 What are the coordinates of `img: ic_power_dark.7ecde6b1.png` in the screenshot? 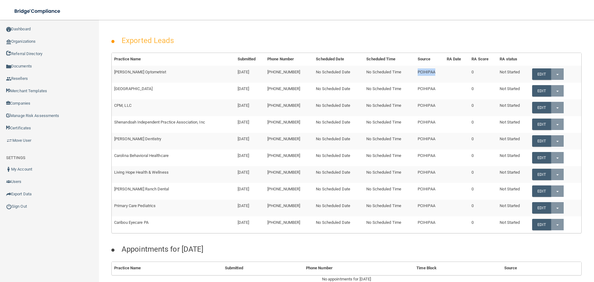 It's located at (9, 206).